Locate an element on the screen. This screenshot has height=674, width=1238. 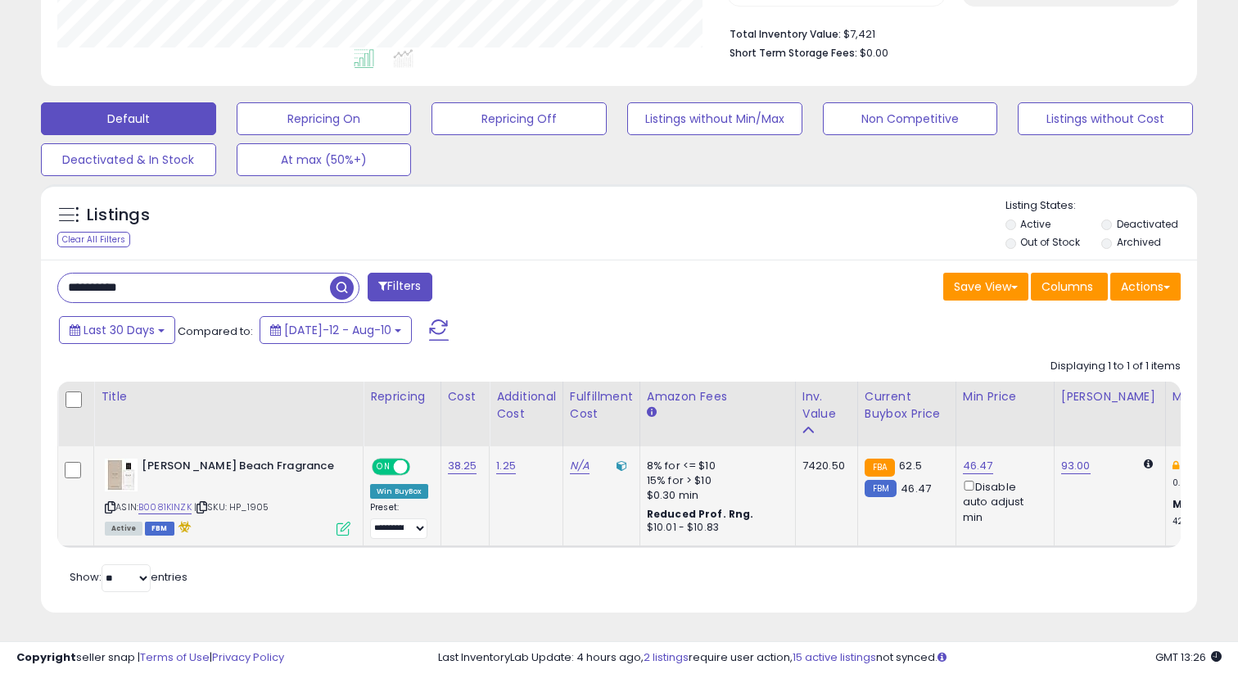
button: Repricing On is located at coordinates (324, 119).